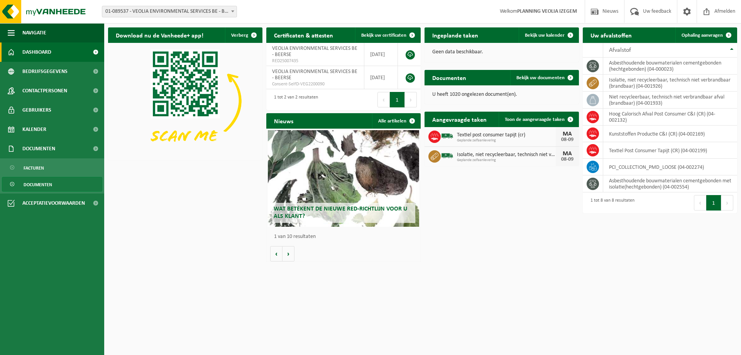 This screenshot has height=355, width=741. Describe the element at coordinates (288, 254) in the screenshot. I see `button: Volgende` at that location.